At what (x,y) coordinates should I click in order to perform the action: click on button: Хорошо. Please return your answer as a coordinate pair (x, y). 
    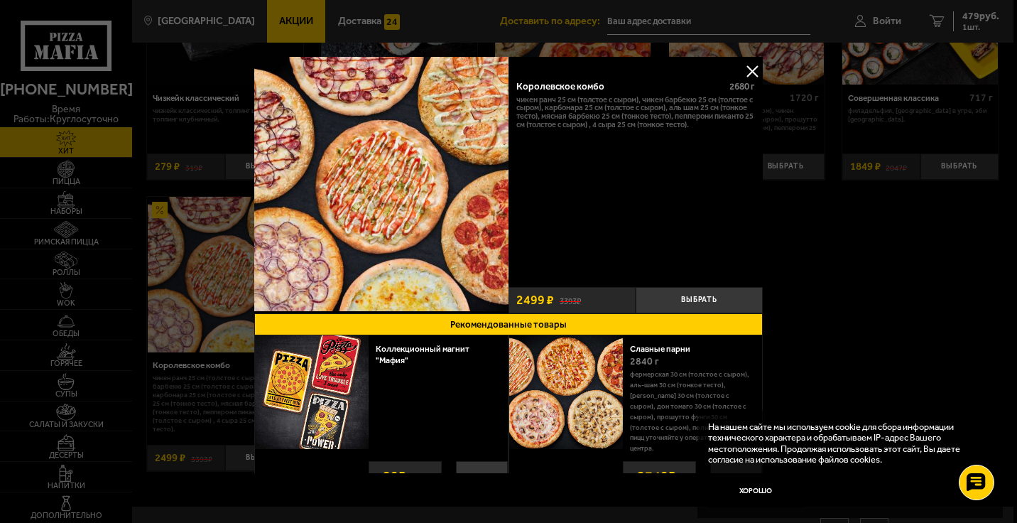
    Looking at the image, I should click on (756, 491).